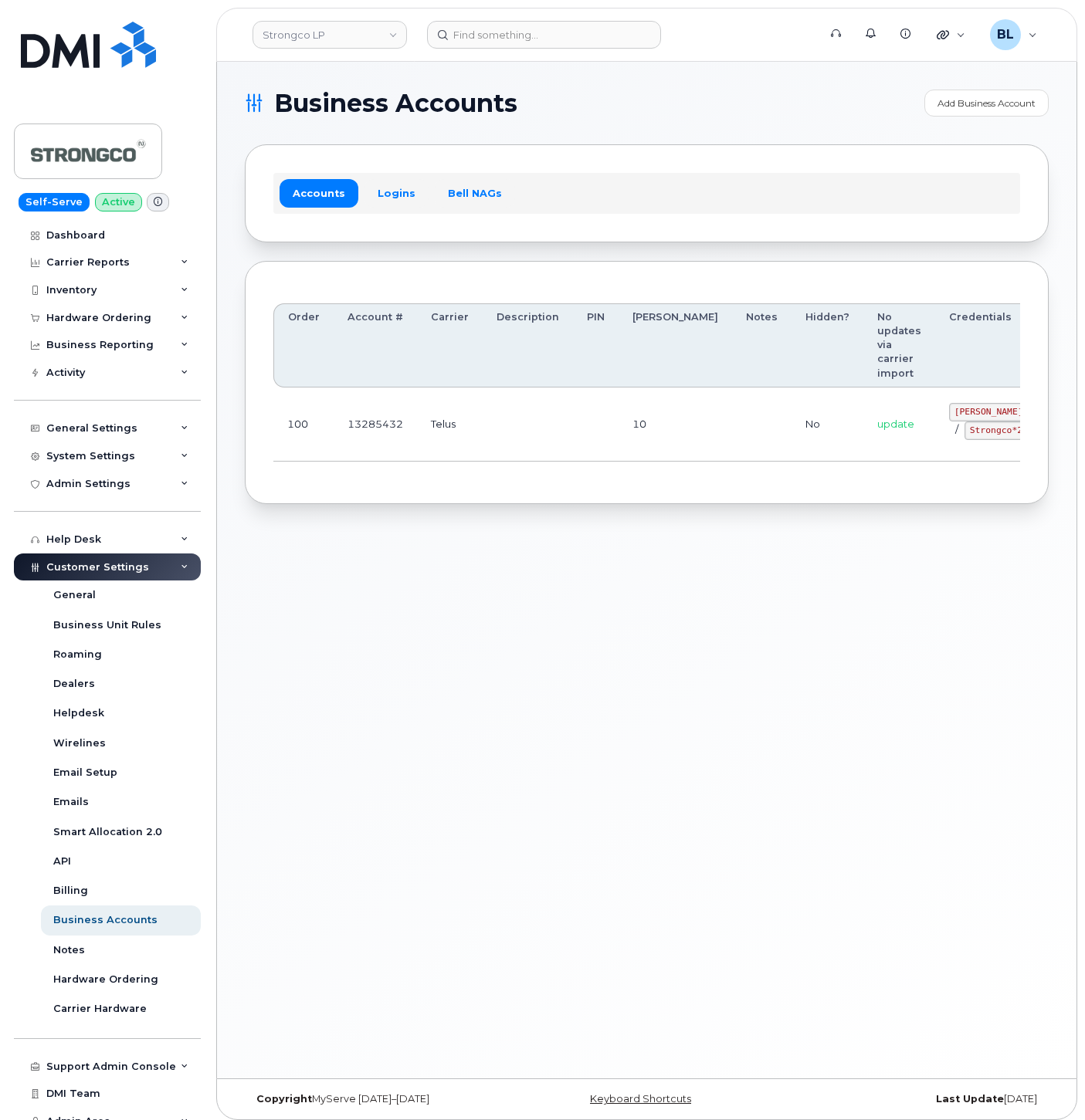 The image size is (1085, 1120). Describe the element at coordinates (304, 424) in the screenshot. I see `td: 100` at that location.